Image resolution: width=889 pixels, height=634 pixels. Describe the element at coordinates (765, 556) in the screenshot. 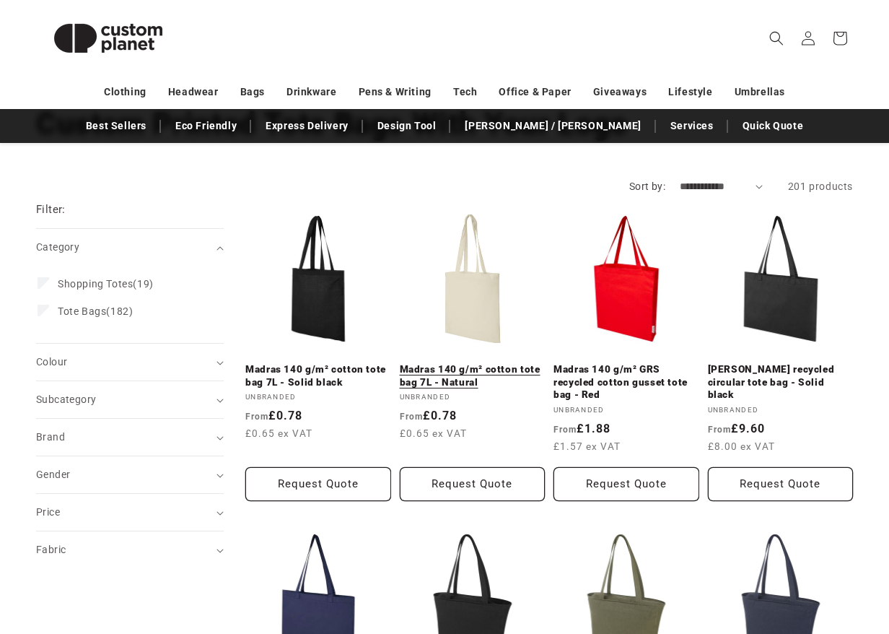

I see `div: Chat Widget` at that location.